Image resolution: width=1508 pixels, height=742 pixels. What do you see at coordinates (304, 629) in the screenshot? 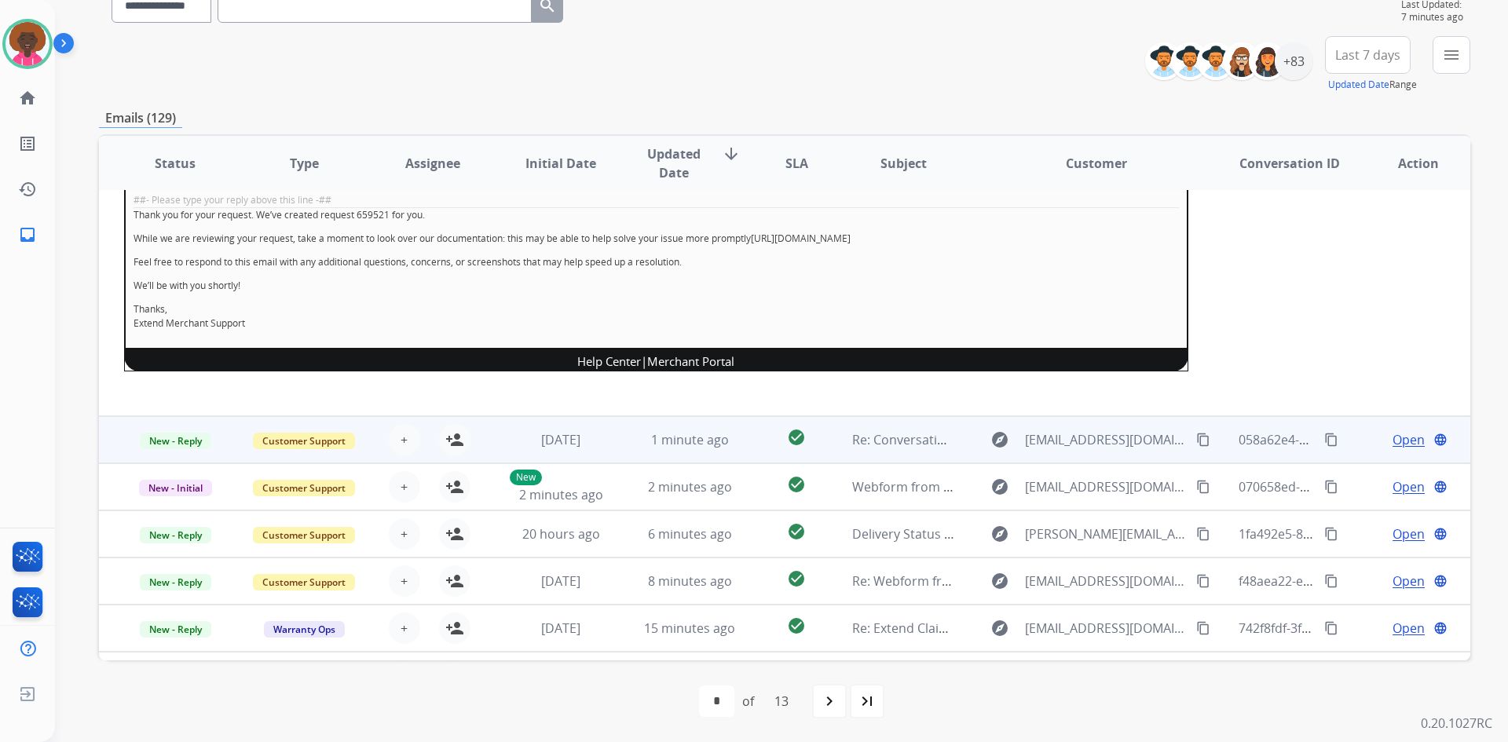
I see `span: Warranty Ops` at bounding box center [304, 629].